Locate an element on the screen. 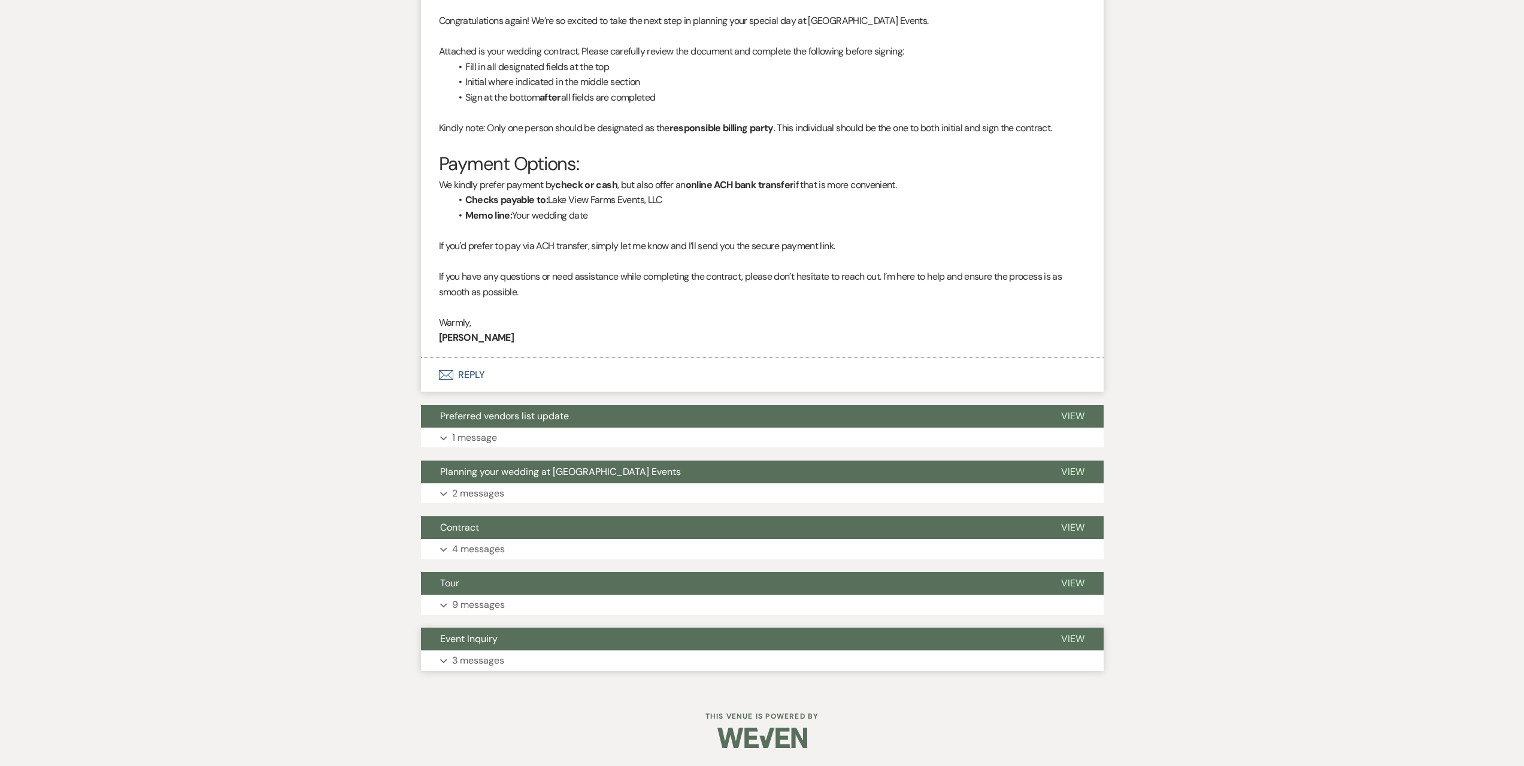 The image size is (1524, 766). p: We kindly prefer payment by , but also offer an if that is more convenient. is located at coordinates (762, 185).